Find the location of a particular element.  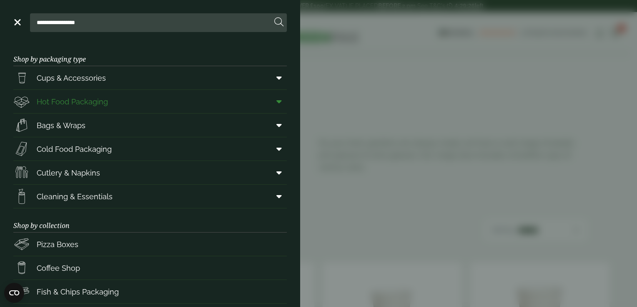

a: Cups & Accessories is located at coordinates (150, 78).